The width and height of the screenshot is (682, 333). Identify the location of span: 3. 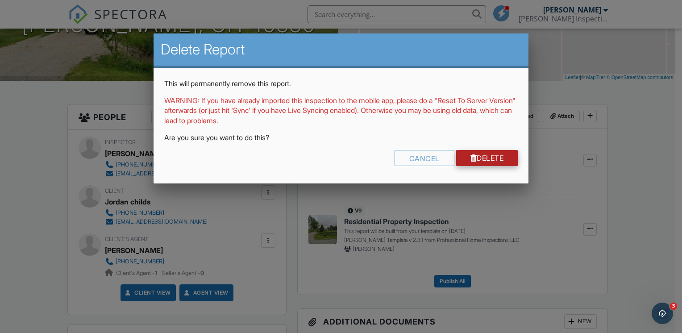
(674, 306).